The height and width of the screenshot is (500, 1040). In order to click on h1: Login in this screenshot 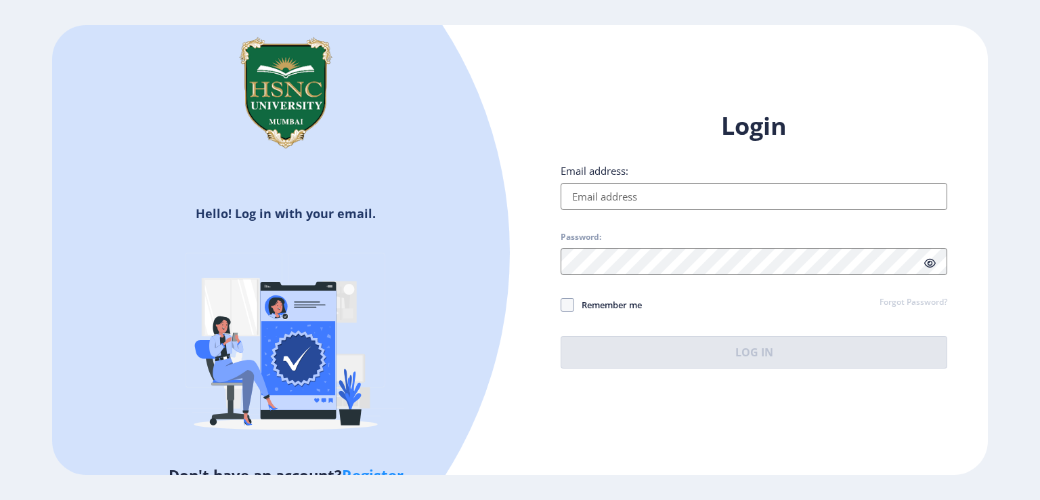, I will do `click(753, 126)`.